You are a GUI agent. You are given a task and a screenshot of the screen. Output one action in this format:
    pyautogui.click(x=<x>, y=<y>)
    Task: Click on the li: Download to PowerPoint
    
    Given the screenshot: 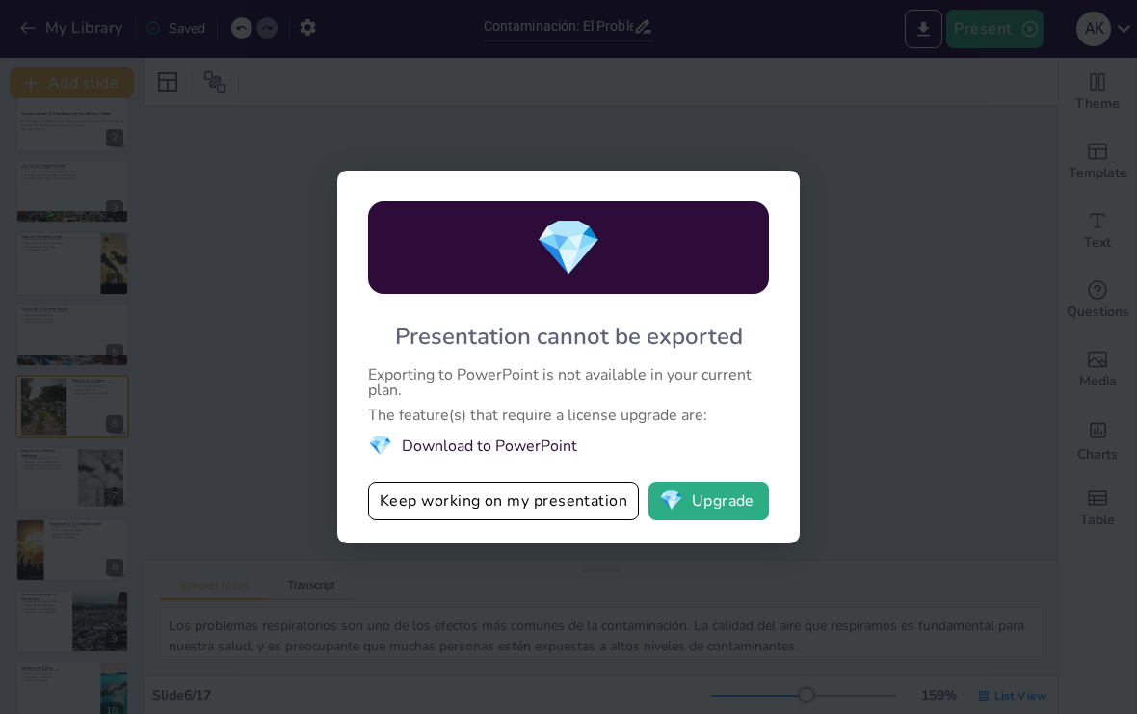 What is the action you would take?
    pyautogui.click(x=568, y=445)
    